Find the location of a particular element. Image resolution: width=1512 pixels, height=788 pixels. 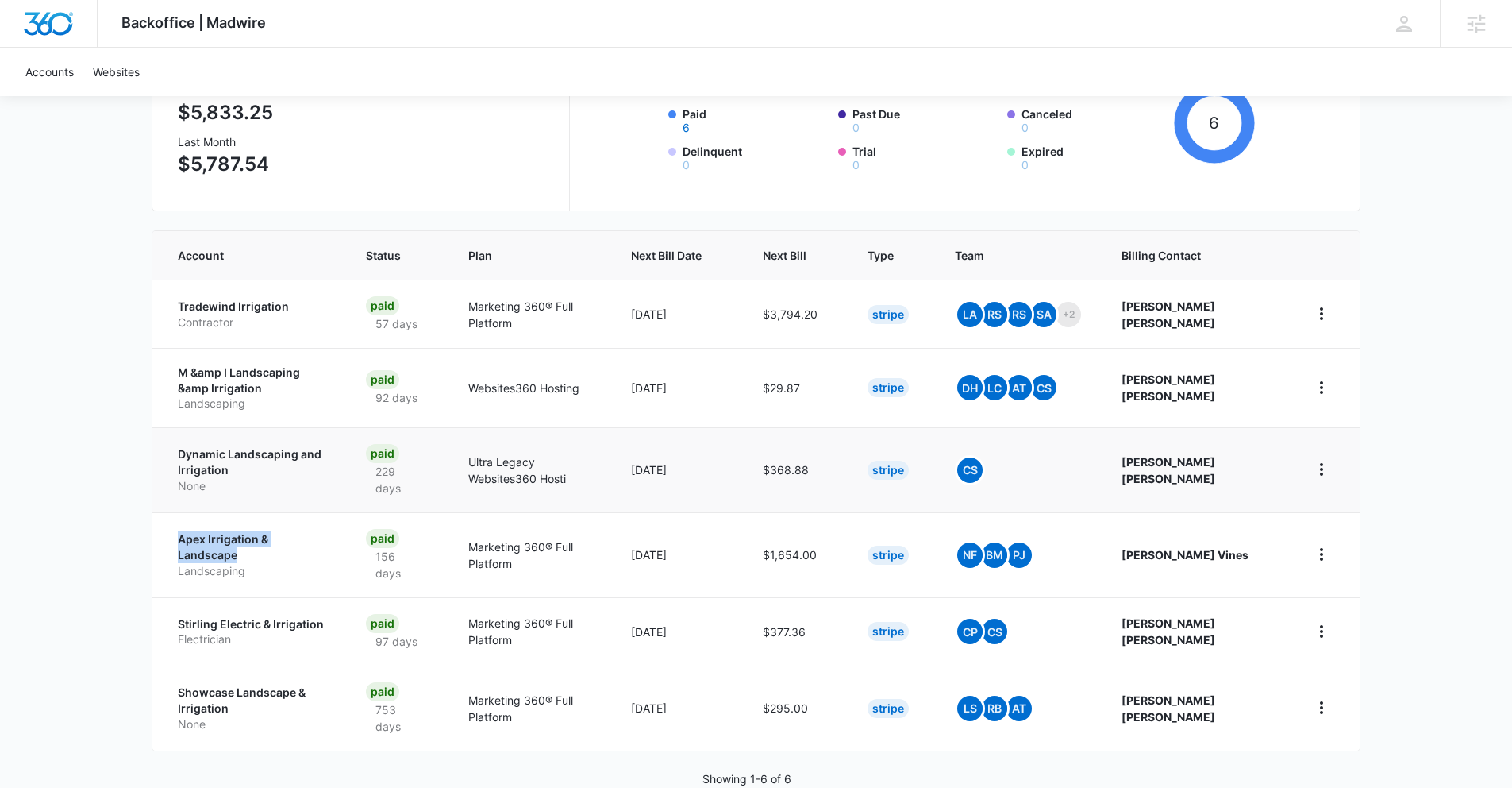

h3: Last Month is located at coordinates (225, 142).